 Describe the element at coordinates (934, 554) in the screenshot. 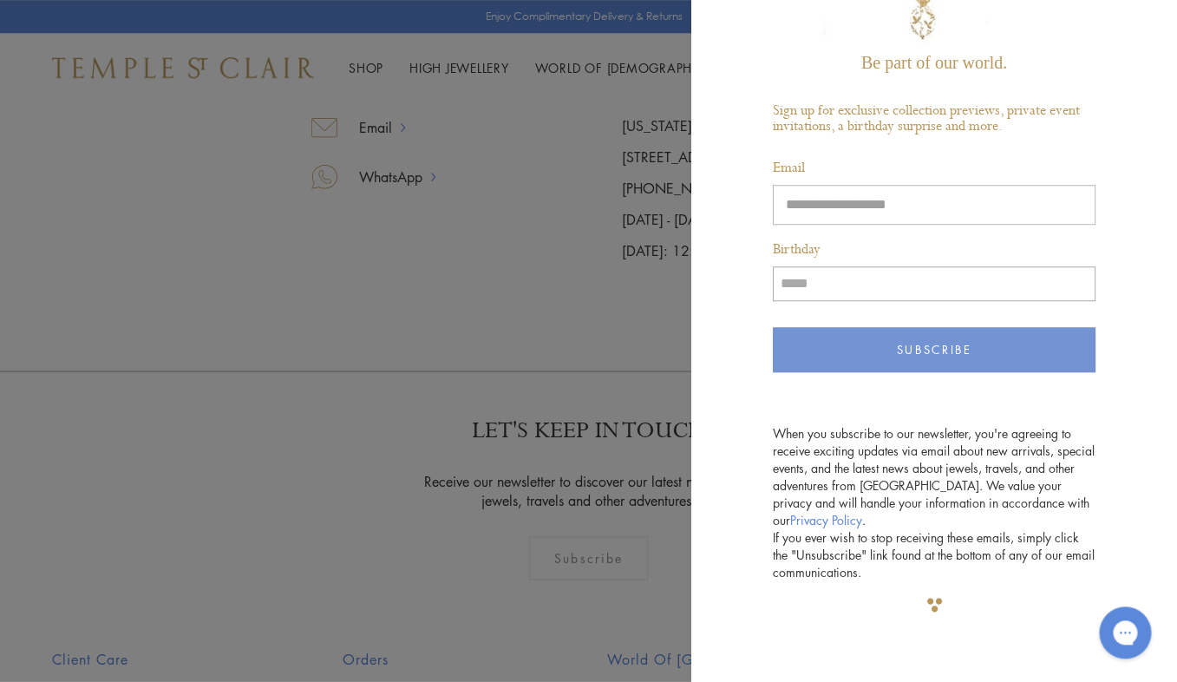

I see `p: If you ever wish to stop receiving these emails, simply click the "Unsubscribe" link found at the...` at that location.